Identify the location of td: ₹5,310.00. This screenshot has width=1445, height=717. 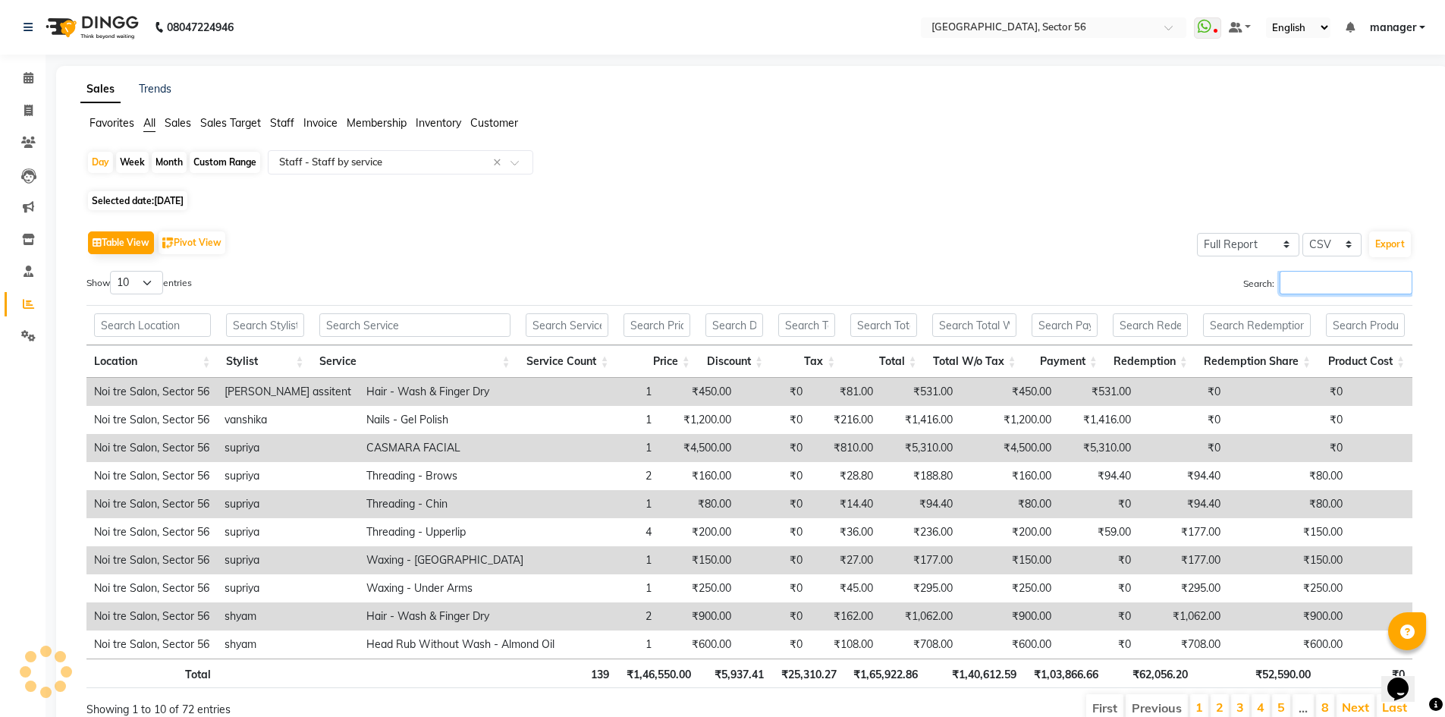
(920, 448).